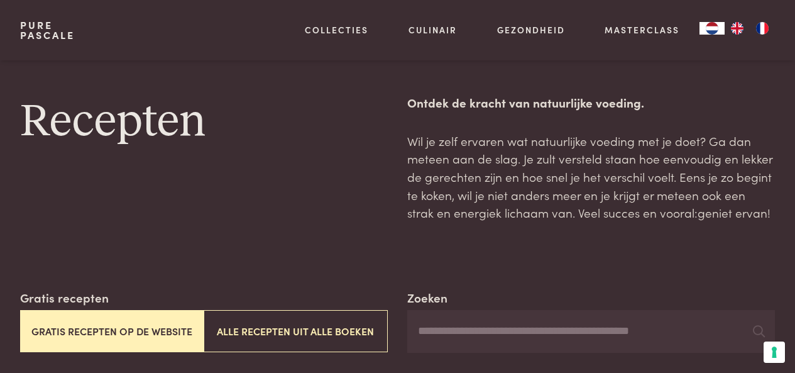 This screenshot has width=795, height=373. Describe the element at coordinates (47, 30) in the screenshot. I see `a: PurePascale` at that location.